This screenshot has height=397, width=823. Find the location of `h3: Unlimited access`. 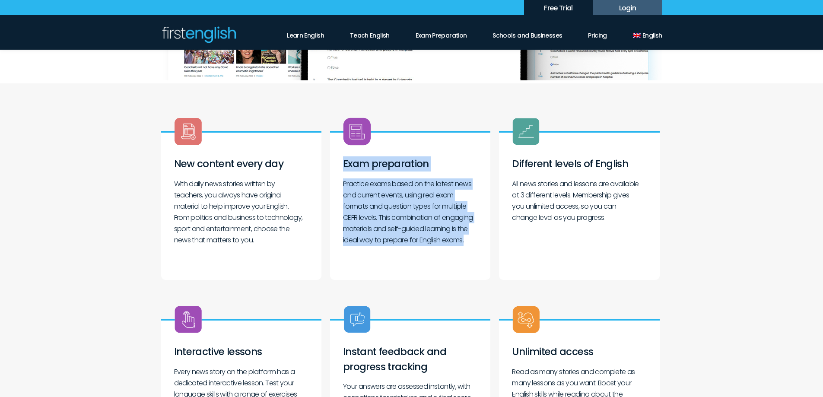

h3: Unlimited access is located at coordinates (579, 348).